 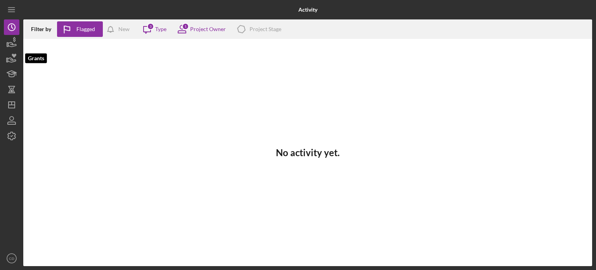 I want to click on div: Flagged, so click(x=86, y=29).